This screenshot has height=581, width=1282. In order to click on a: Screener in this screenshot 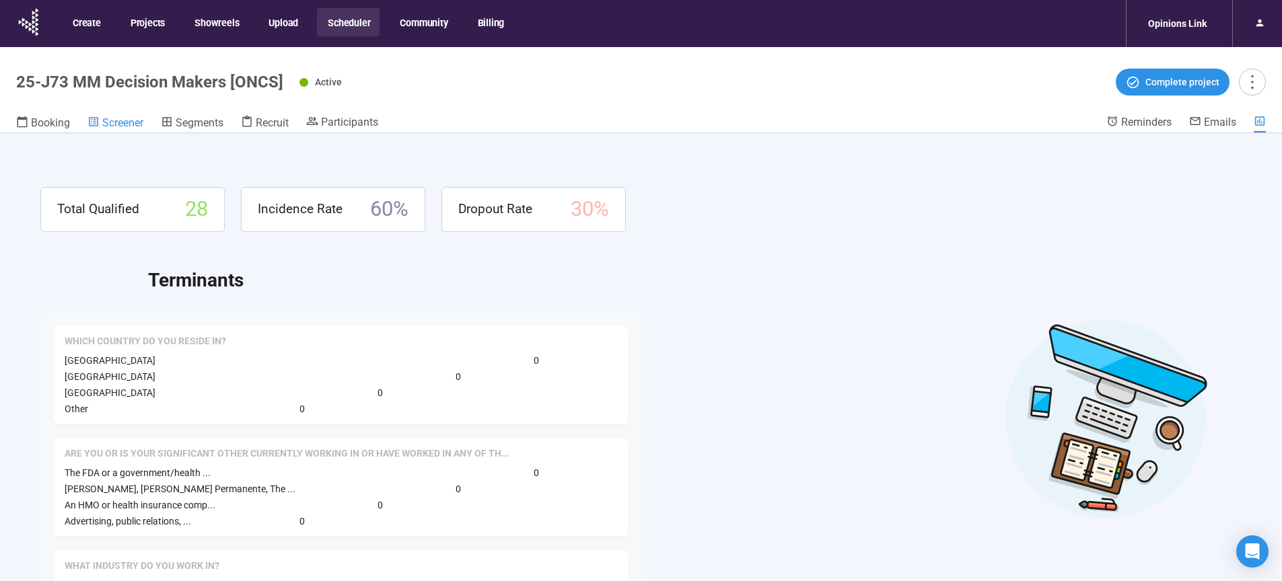, I will do `click(115, 124)`.